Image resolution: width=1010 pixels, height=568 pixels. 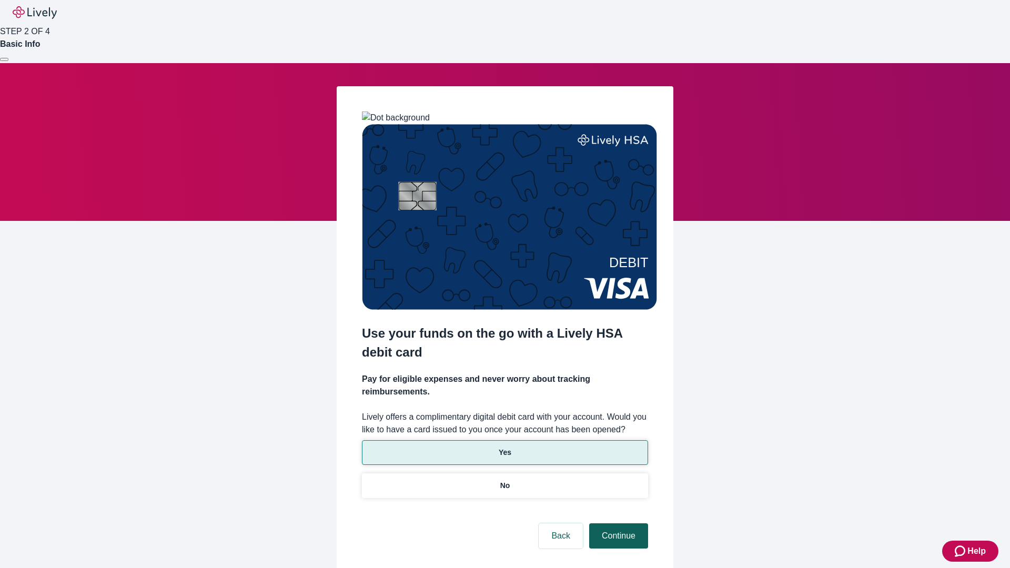 What do you see at coordinates (970, 551) in the screenshot?
I see `button: Zendesk support iconHelp` at bounding box center [970, 551].